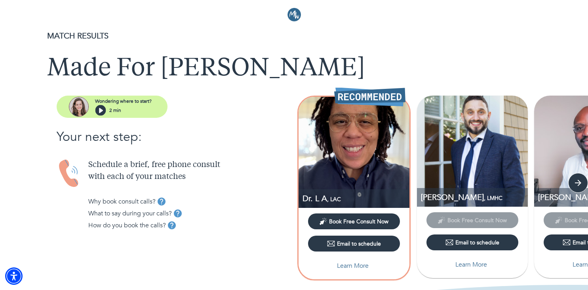 This screenshot has height=290, width=588. What do you see at coordinates (370, 97) in the screenshot?
I see `img: Recommended Therapist` at bounding box center [370, 97].